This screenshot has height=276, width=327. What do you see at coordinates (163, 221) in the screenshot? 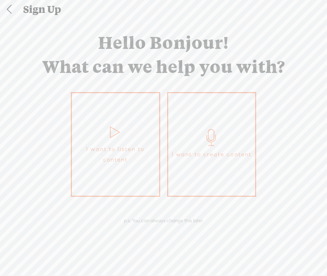
I see `div: p.s: You can always change this later` at bounding box center [163, 221].